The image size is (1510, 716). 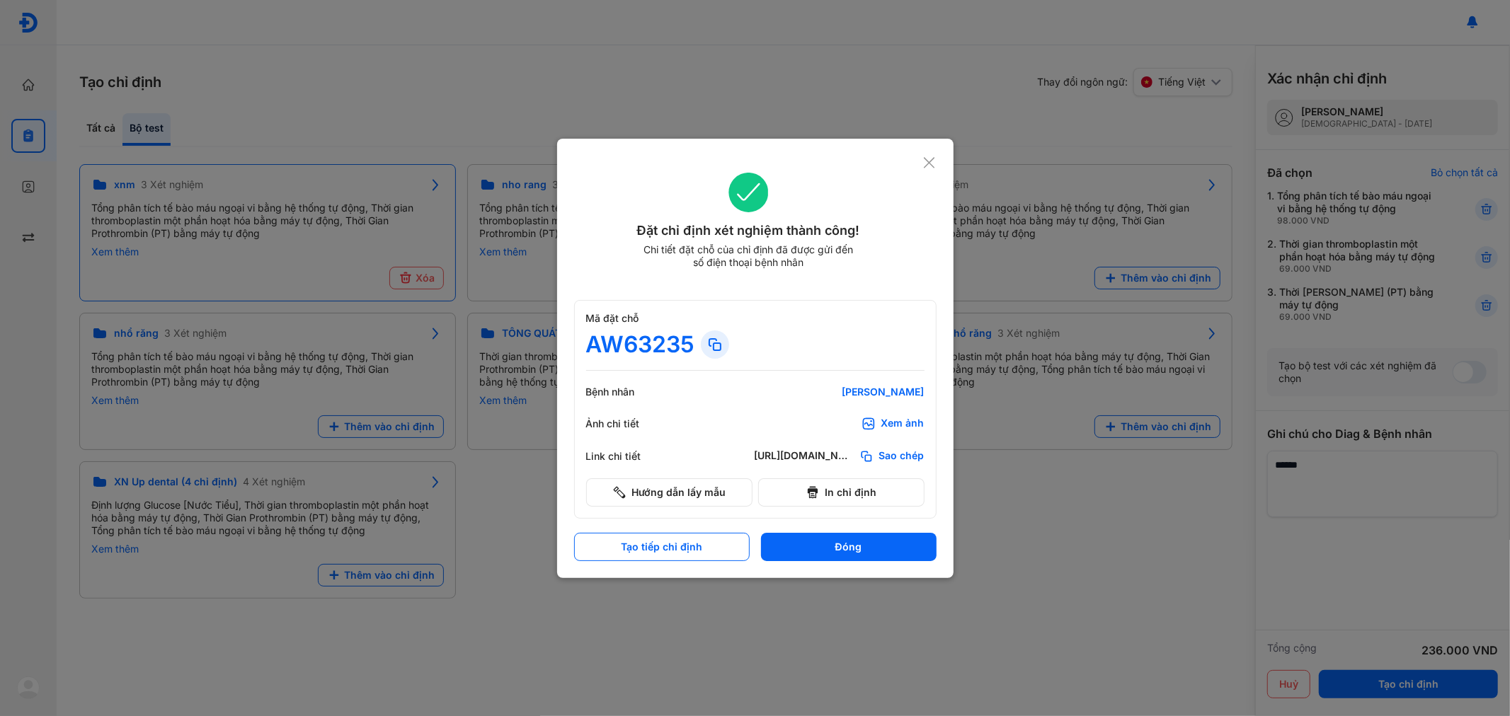 I want to click on span: Sao chép, so click(x=902, y=457).